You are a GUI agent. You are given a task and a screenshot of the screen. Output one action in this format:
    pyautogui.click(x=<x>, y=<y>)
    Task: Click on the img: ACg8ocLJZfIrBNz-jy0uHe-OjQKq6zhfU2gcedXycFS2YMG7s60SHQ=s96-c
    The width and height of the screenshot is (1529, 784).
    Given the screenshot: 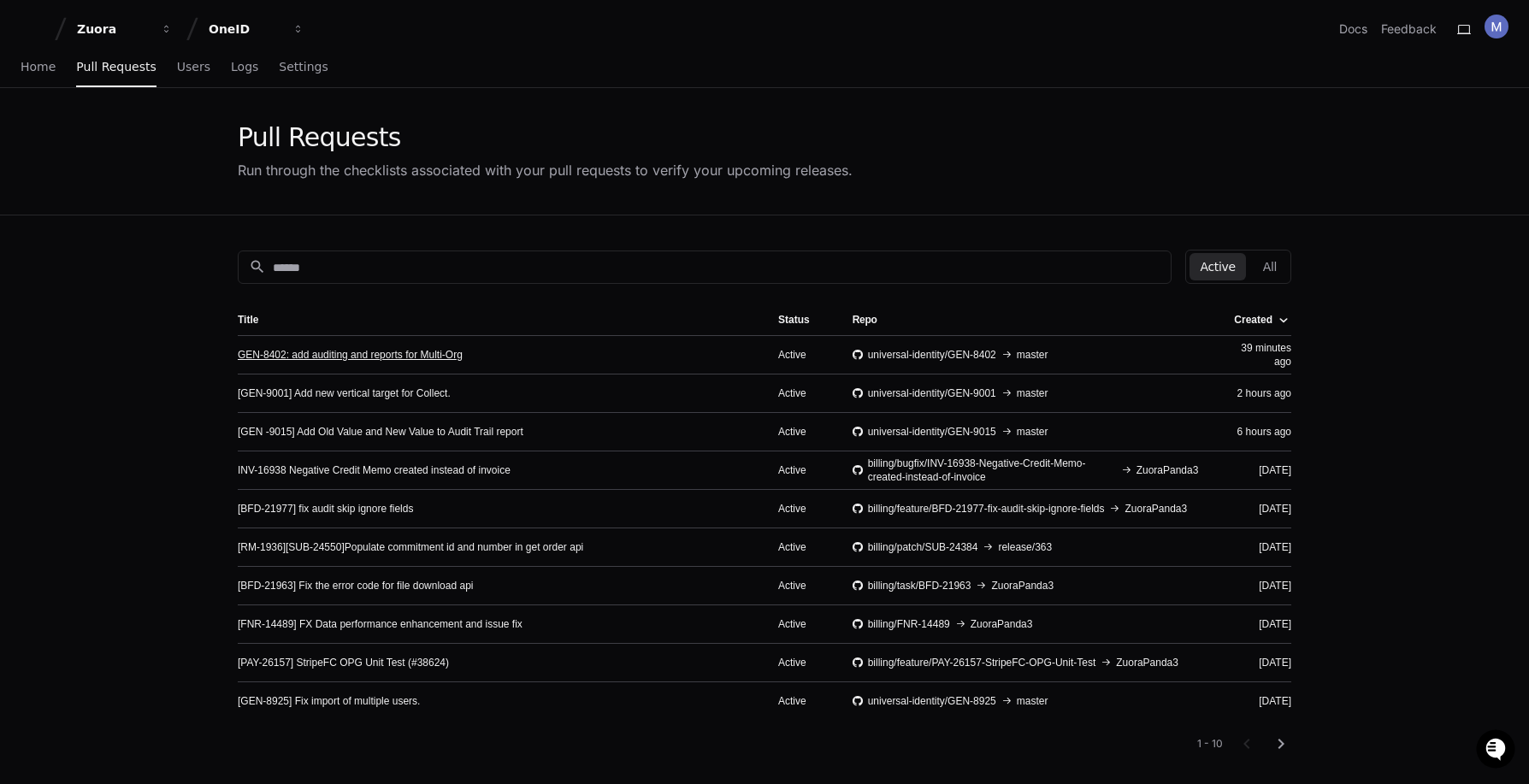 What is the action you would take?
    pyautogui.click(x=1496, y=27)
    